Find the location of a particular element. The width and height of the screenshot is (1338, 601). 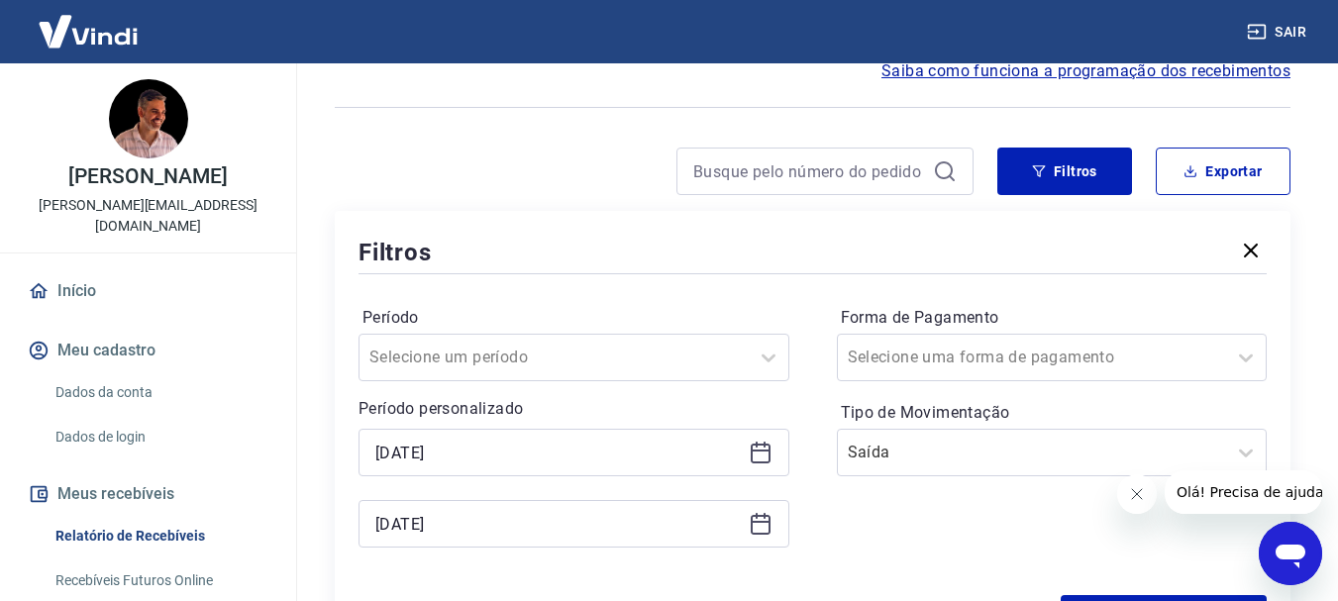

button: Meu cadastro is located at coordinates (148, 351).